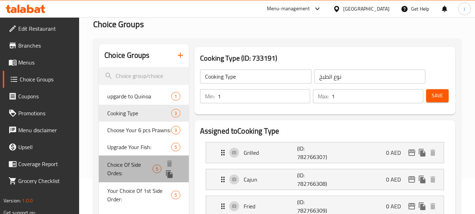  What do you see at coordinates (41, 113) in the screenshot?
I see `a: Promotions` at bounding box center [41, 113].